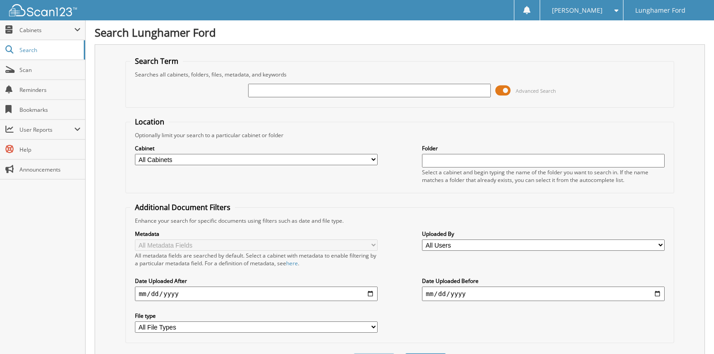 The height and width of the screenshot is (354, 714). I want to click on input: start, so click(256, 294).